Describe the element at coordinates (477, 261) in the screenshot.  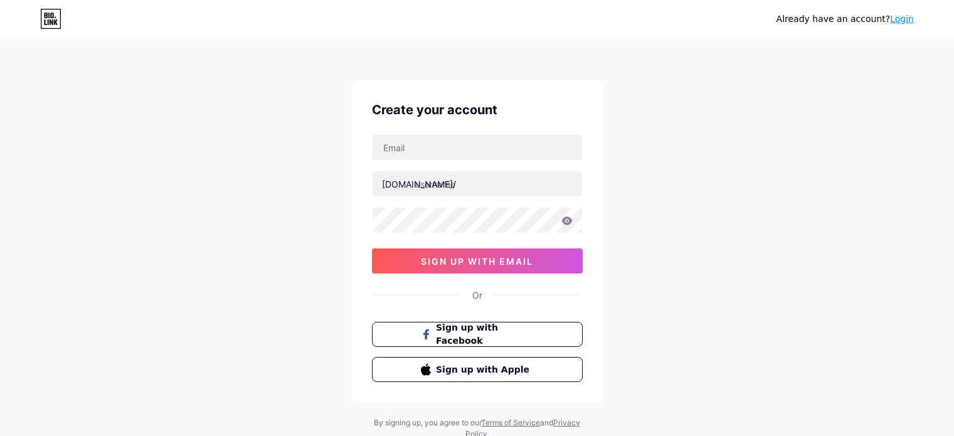
I see `button: sign up with email` at that location.